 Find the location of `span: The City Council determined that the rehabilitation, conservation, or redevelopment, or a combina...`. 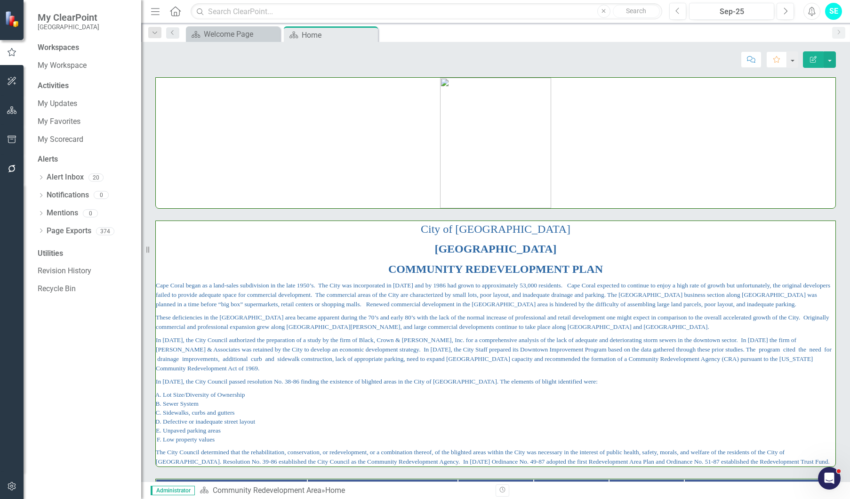

span: The City Council determined that the rehabilitation, conservation, or redevelopment, or a combina... is located at coordinates (493, 456).